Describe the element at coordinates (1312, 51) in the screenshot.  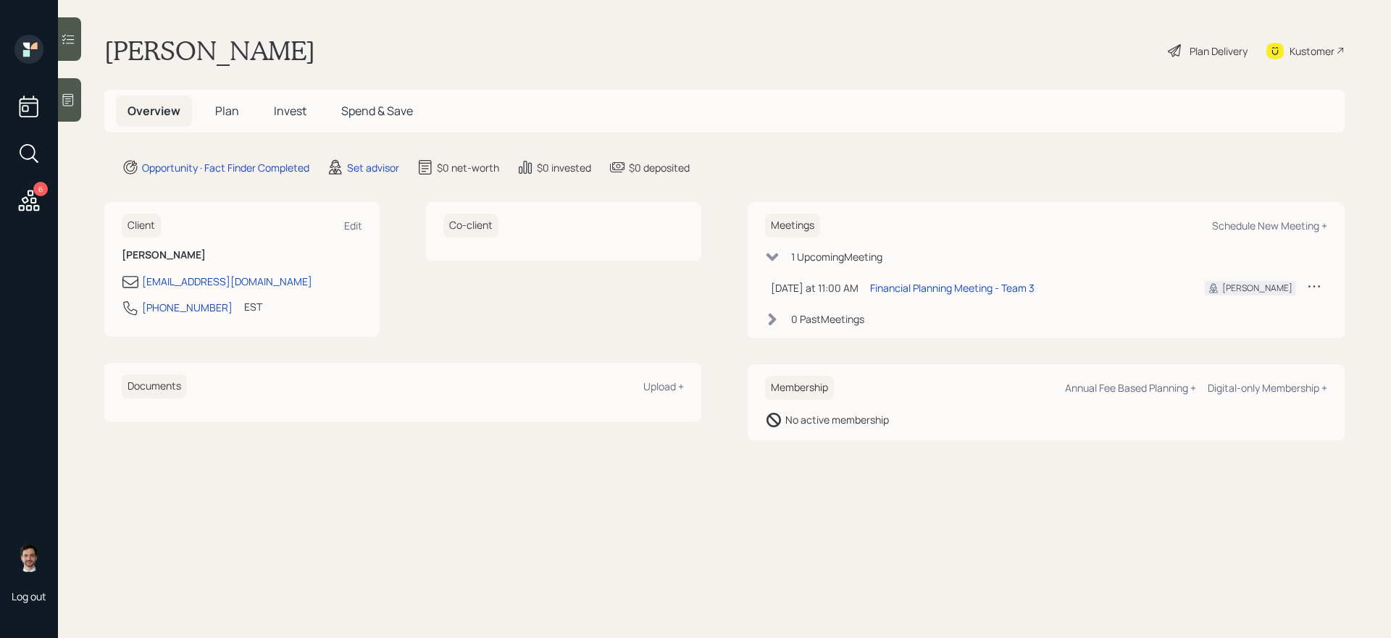
I see `div: Kustomer` at that location.